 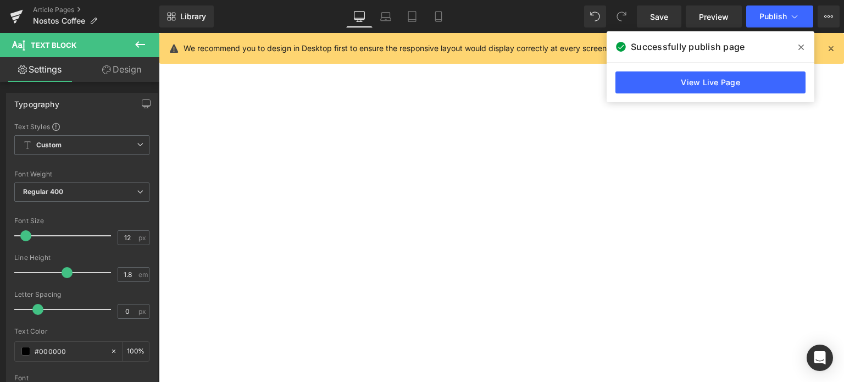 What do you see at coordinates (82, 221) in the screenshot?
I see `div: Font Size` at bounding box center [82, 221].